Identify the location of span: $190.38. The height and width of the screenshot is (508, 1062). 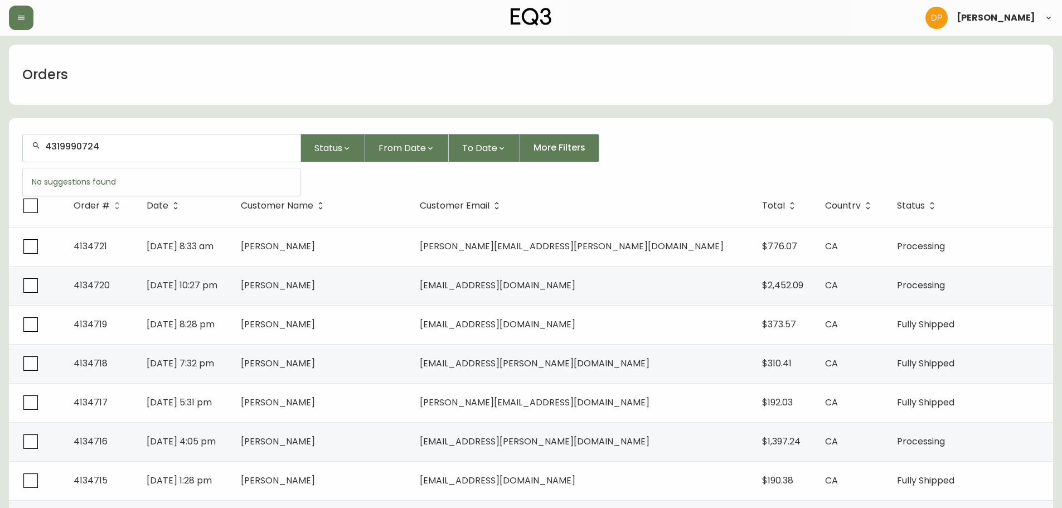
(778, 480).